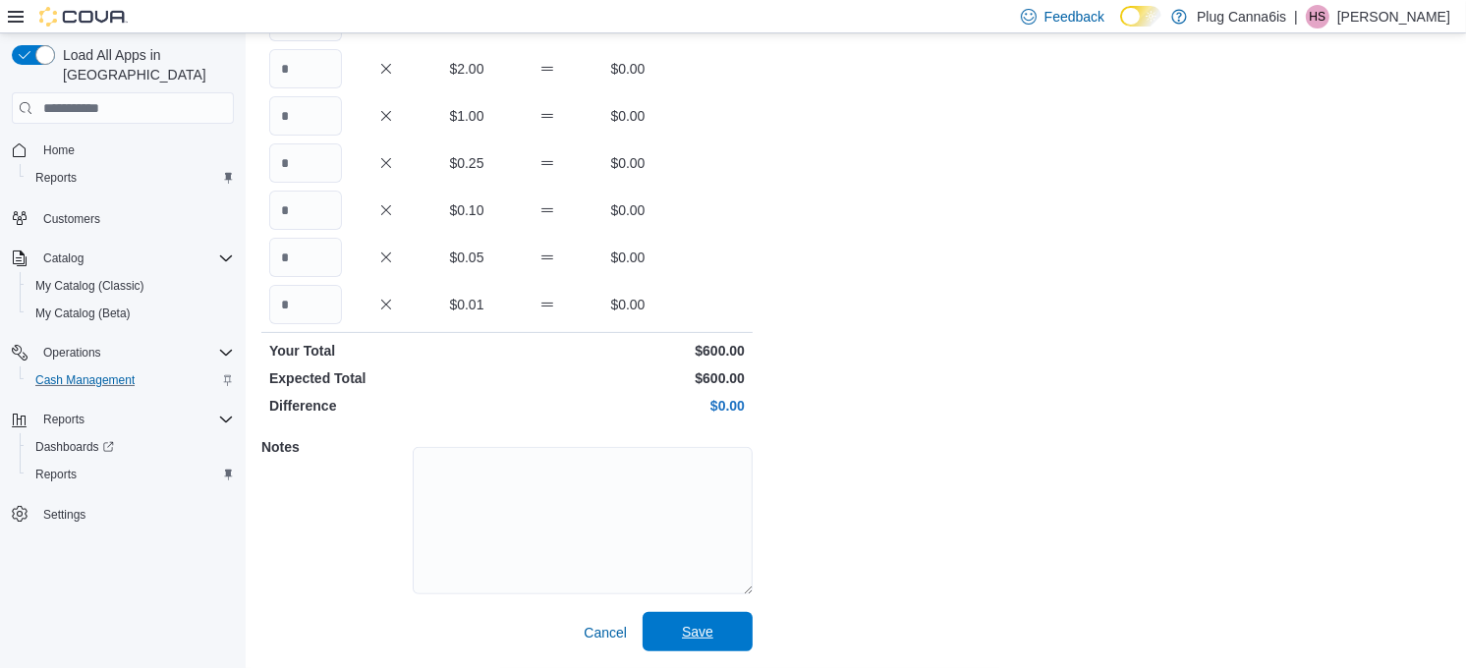  What do you see at coordinates (386, 406) in the screenshot?
I see `p: Difference` at bounding box center [386, 406].